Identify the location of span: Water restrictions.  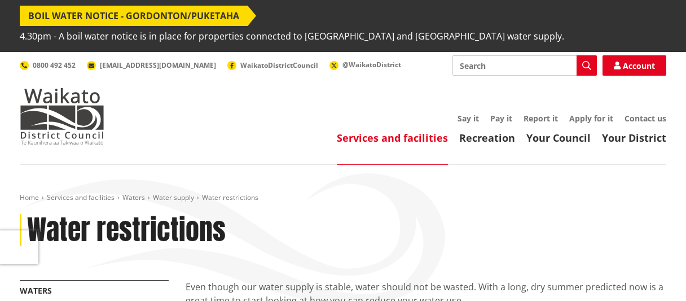
(230, 197).